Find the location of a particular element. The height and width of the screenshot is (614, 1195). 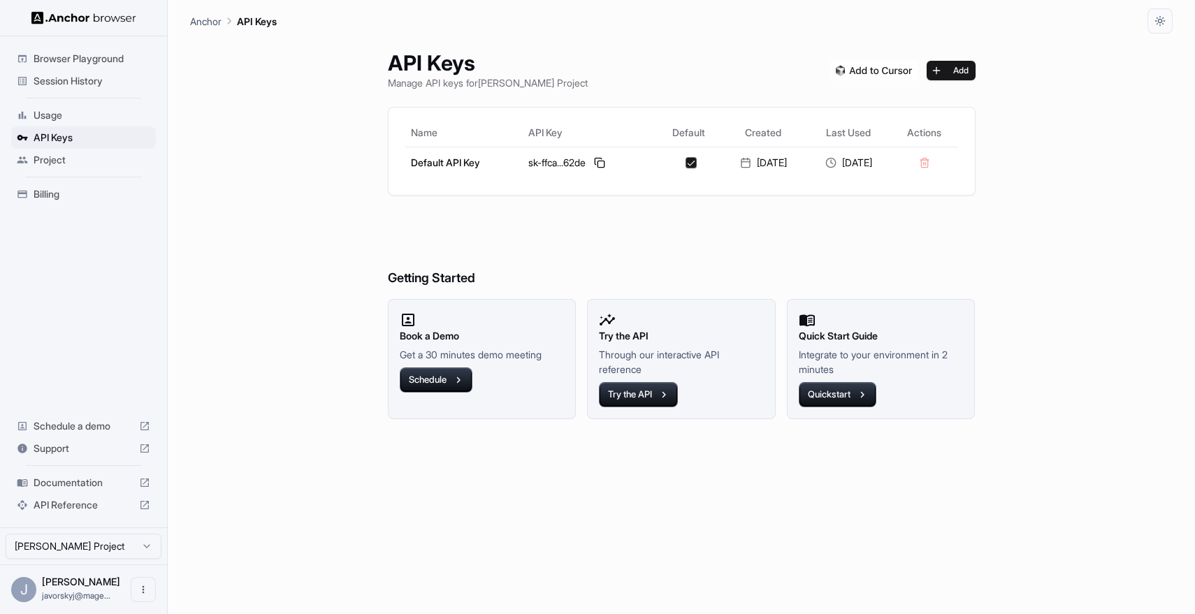

h2: Book a Demo is located at coordinates (482, 336).